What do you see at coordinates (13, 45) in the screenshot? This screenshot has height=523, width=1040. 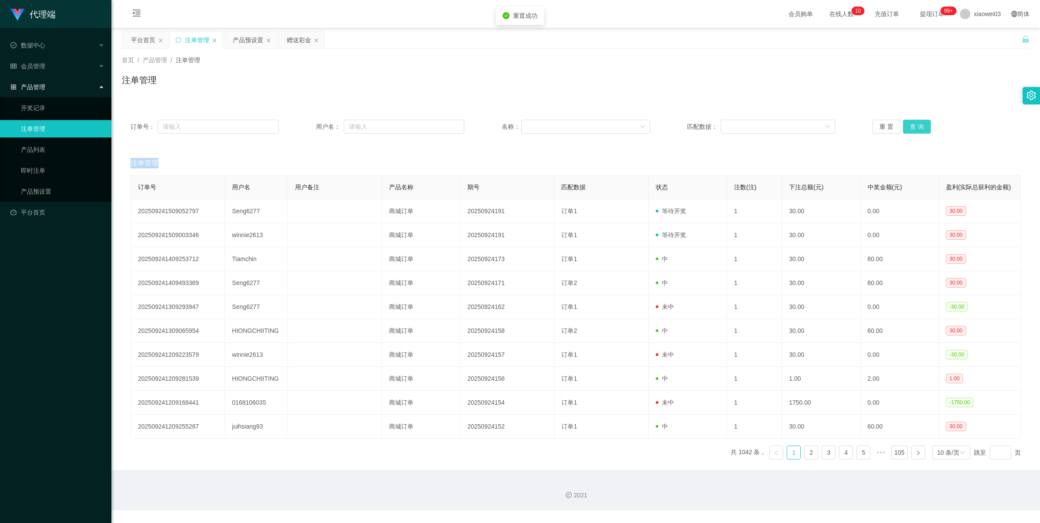 I see `i: 图标: check-circle-o` at bounding box center [13, 45].